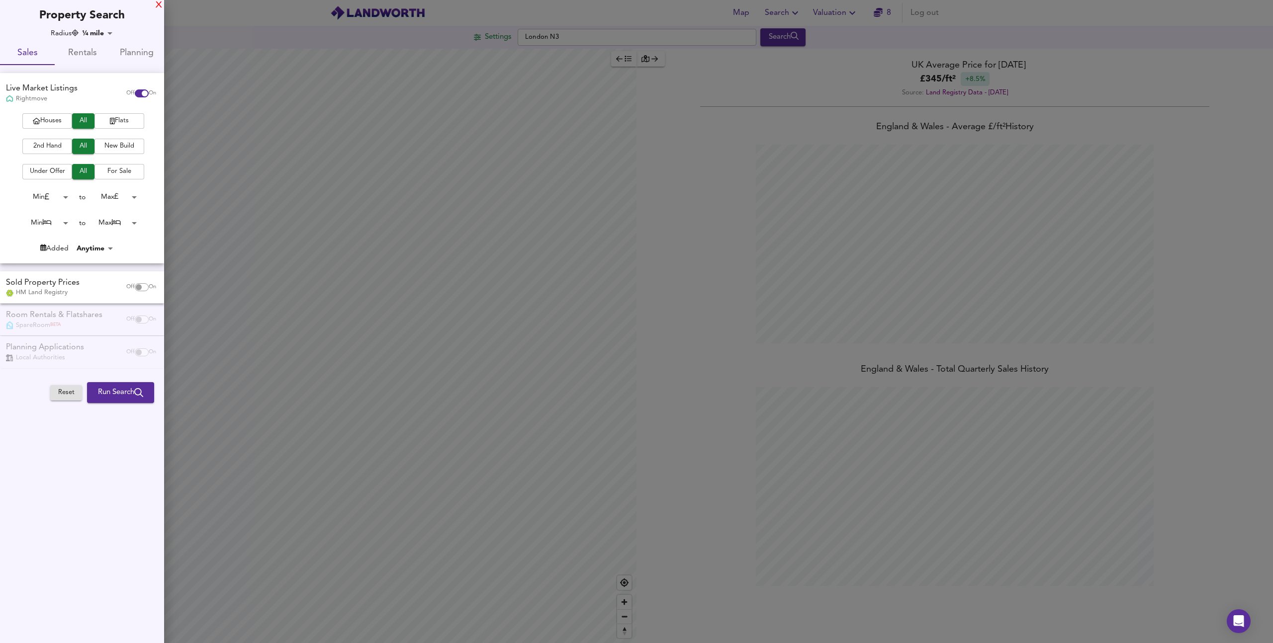  I want to click on div: Sold Property Prices, so click(43, 283).